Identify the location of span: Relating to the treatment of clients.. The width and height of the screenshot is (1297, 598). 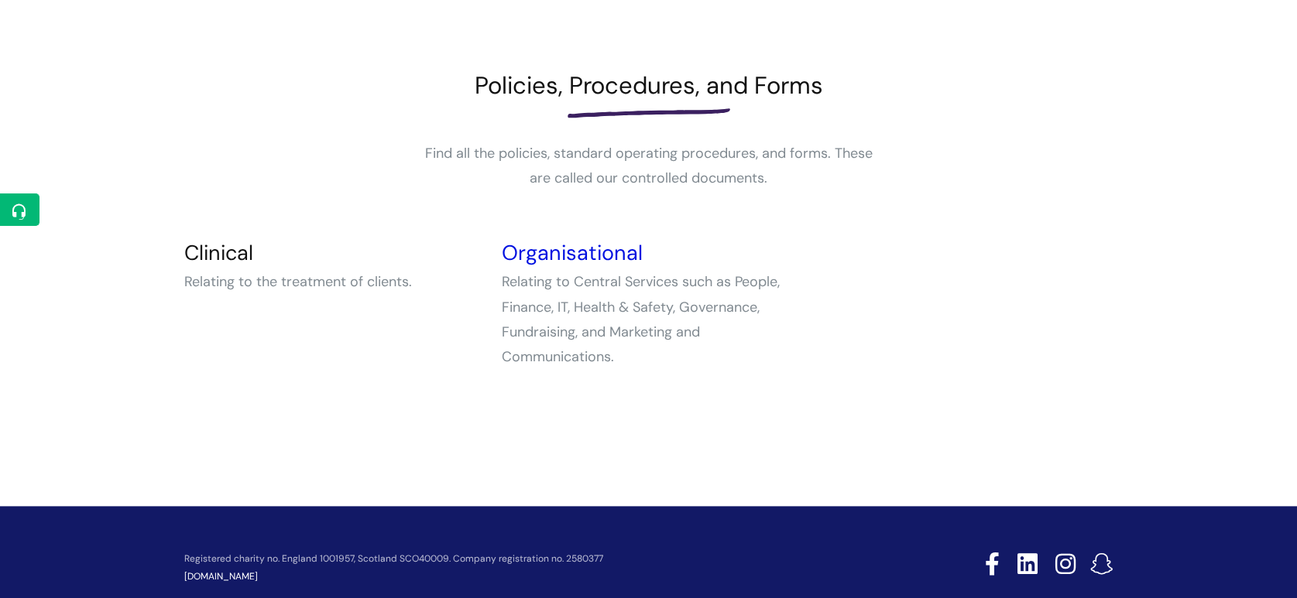
(298, 282).